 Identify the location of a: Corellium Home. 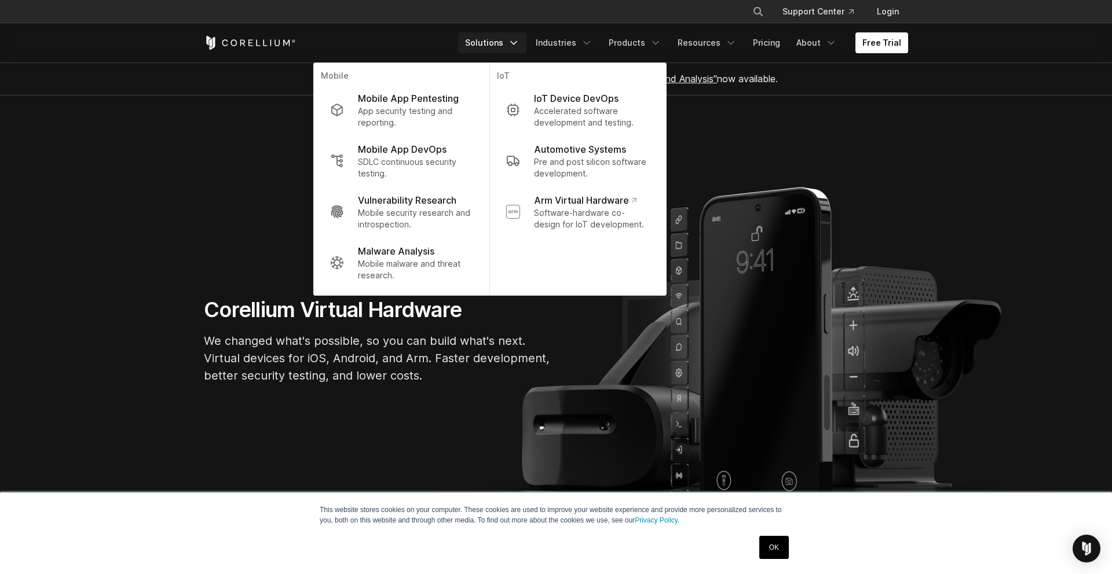
(250, 43).